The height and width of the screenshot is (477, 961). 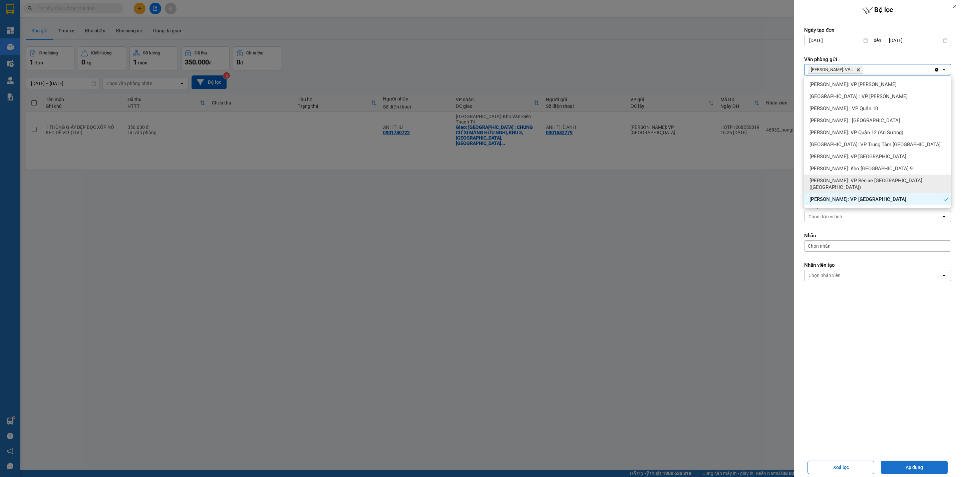 What do you see at coordinates (878, 236) in the screenshot?
I see `label: Nhãn` at bounding box center [878, 236].